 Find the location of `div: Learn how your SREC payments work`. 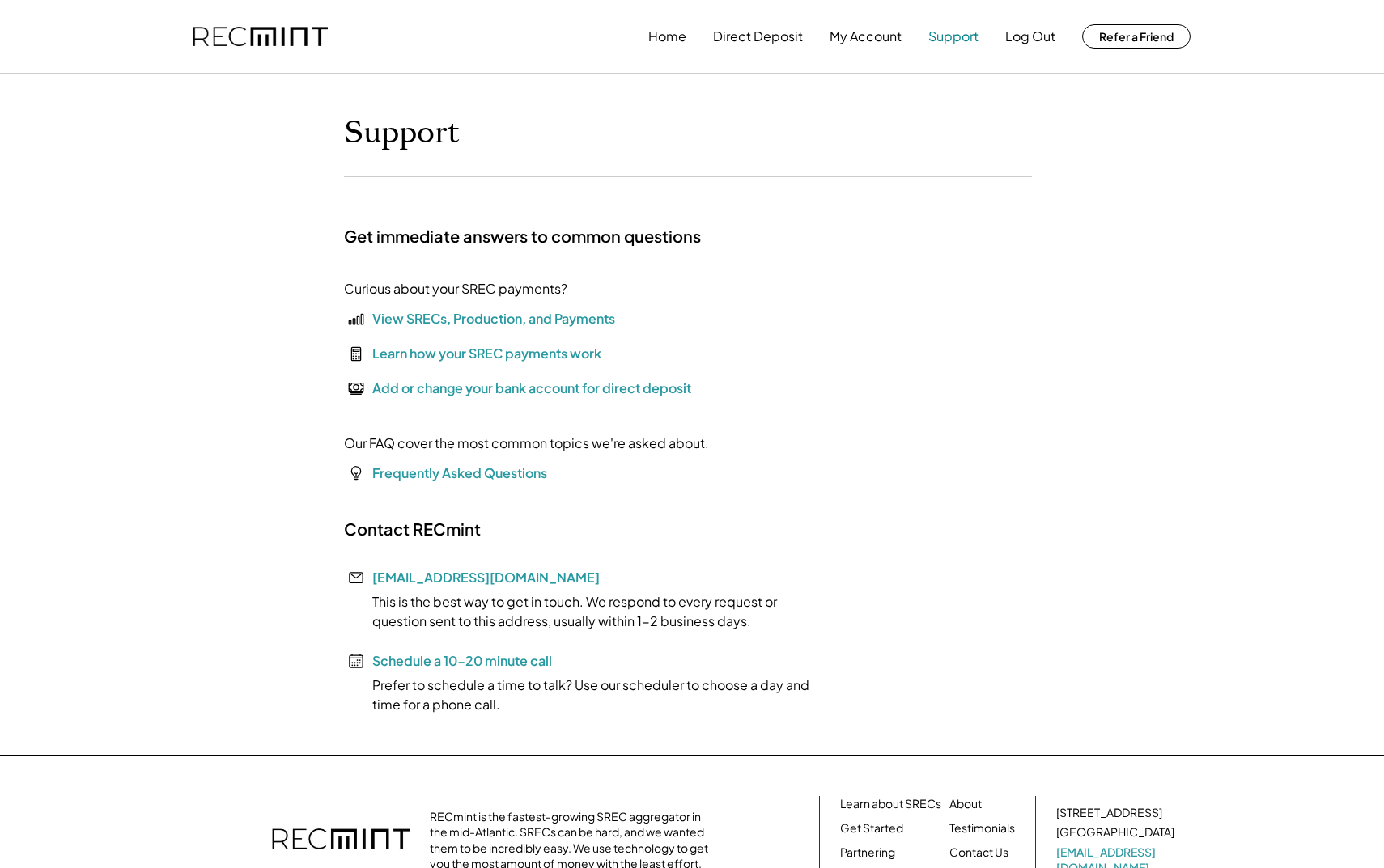

div: Learn how your SREC payments work is located at coordinates (486, 354).